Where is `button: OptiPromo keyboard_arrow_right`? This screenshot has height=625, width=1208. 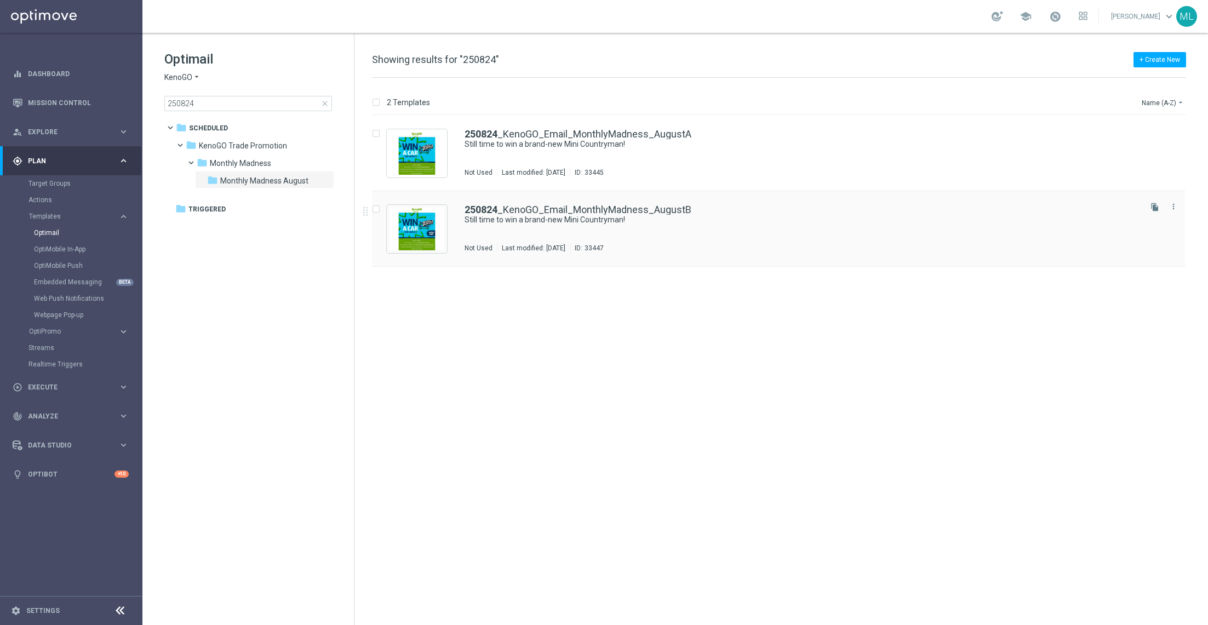
button: OptiPromo keyboard_arrow_right is located at coordinates (79, 331).